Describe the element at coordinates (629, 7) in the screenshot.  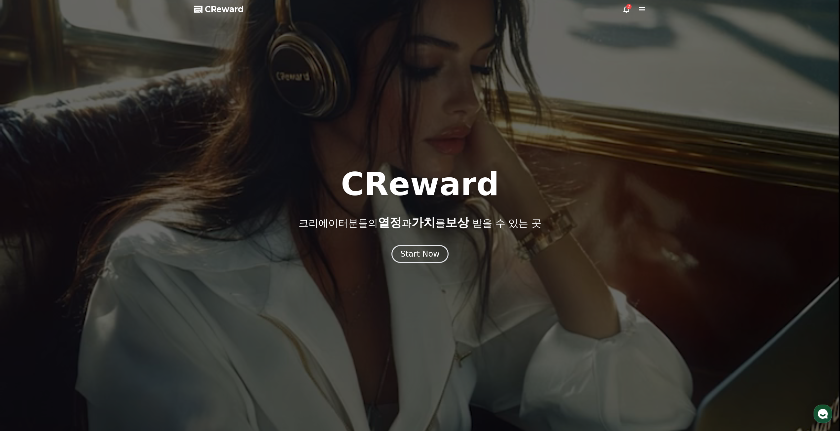
I see `div: 2` at that location.